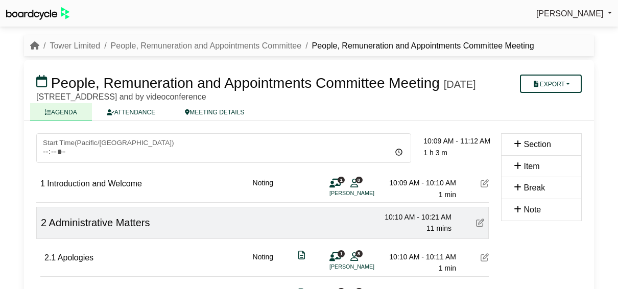 The image size is (618, 289). What do you see at coordinates (420, 257) in the screenshot?
I see `div: 10:10 AM - 10:11 AM` at bounding box center [420, 257].